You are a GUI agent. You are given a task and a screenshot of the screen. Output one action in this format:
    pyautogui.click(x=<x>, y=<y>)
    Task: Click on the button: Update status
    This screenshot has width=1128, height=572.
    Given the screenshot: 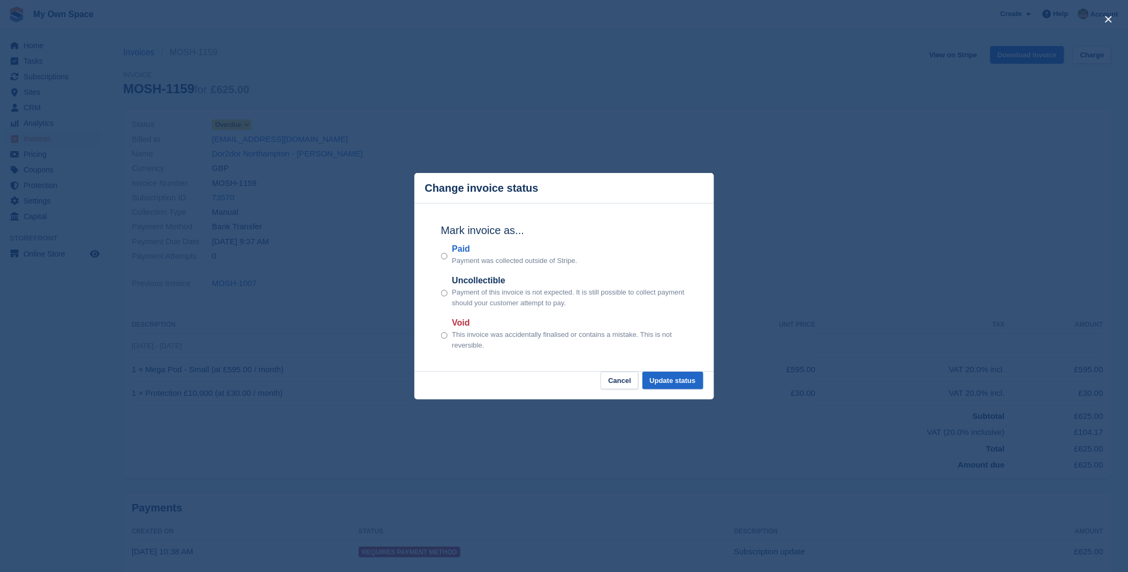 What is the action you would take?
    pyautogui.click(x=673, y=380)
    